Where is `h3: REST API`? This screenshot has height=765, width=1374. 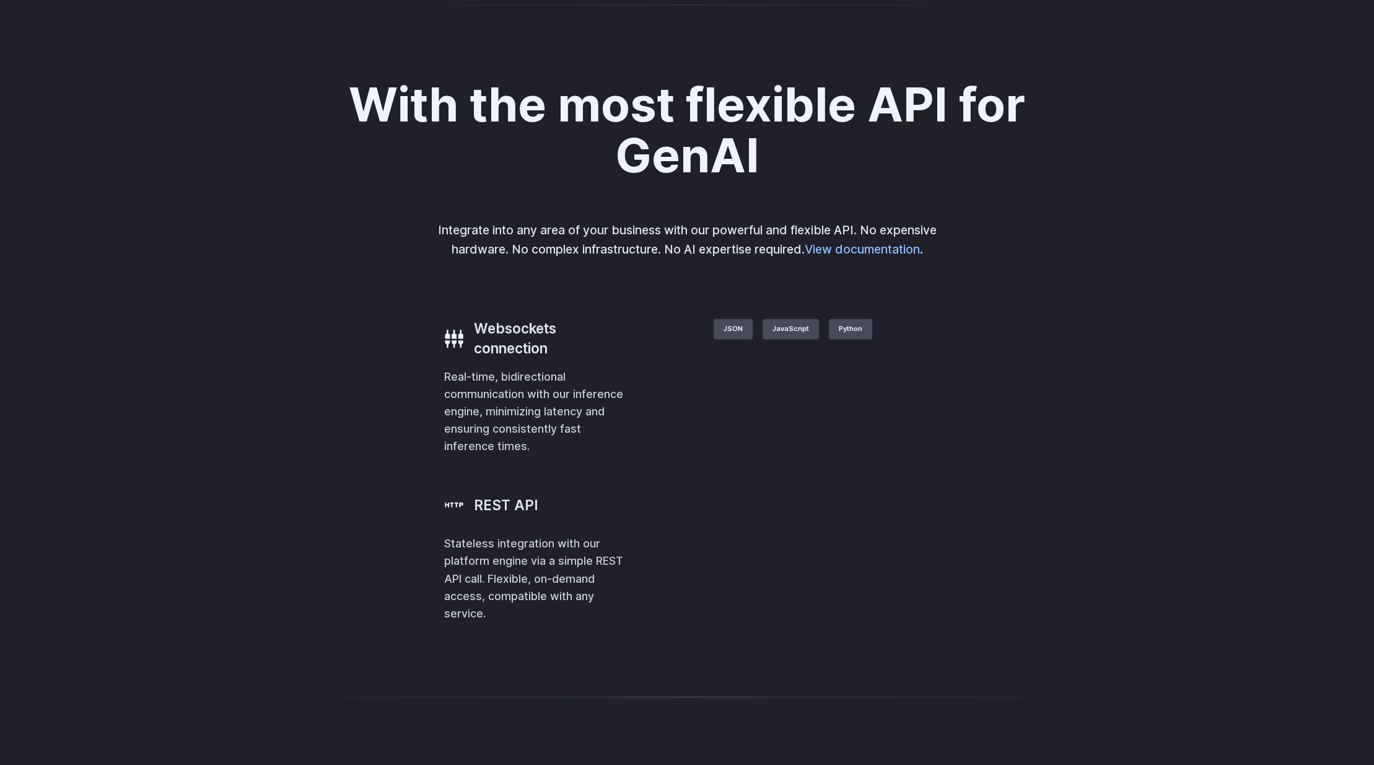
h3: REST API is located at coordinates (506, 504).